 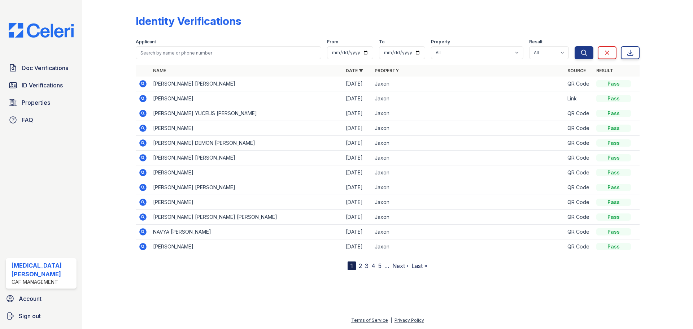 What do you see at coordinates (42, 85) in the screenshot?
I see `span: ID Verifications` at bounding box center [42, 85].